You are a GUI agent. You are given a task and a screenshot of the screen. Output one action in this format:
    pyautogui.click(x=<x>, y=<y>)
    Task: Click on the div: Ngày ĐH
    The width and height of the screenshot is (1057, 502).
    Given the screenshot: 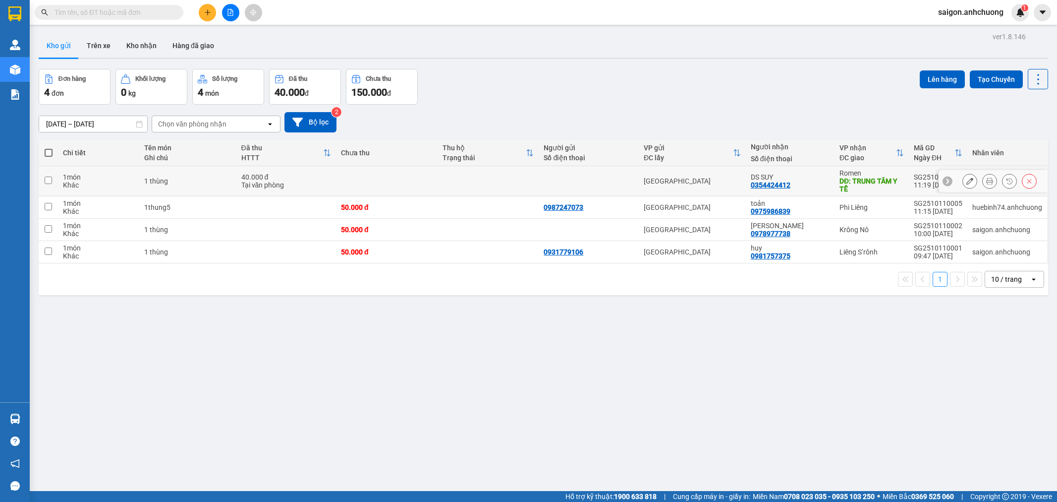 What is the action you would take?
    pyautogui.click(x=934, y=158)
    